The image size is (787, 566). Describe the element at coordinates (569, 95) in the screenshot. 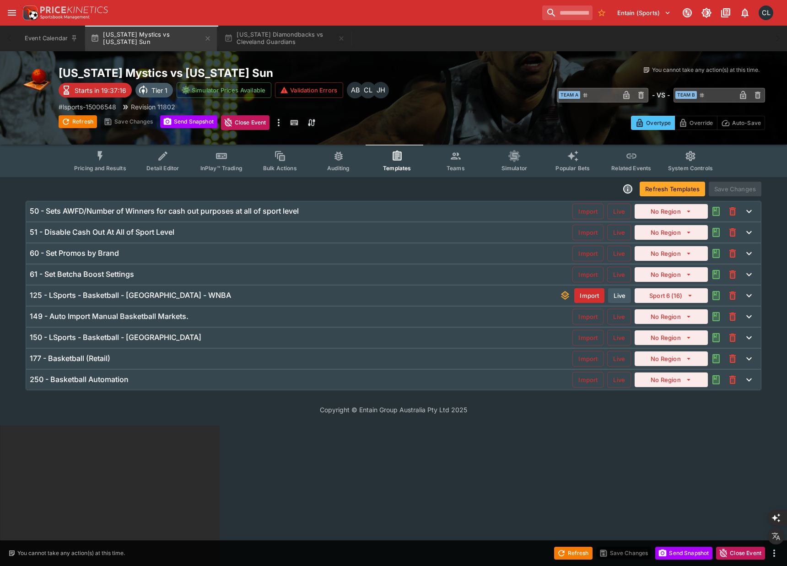

I see `span: Team A` at that location.